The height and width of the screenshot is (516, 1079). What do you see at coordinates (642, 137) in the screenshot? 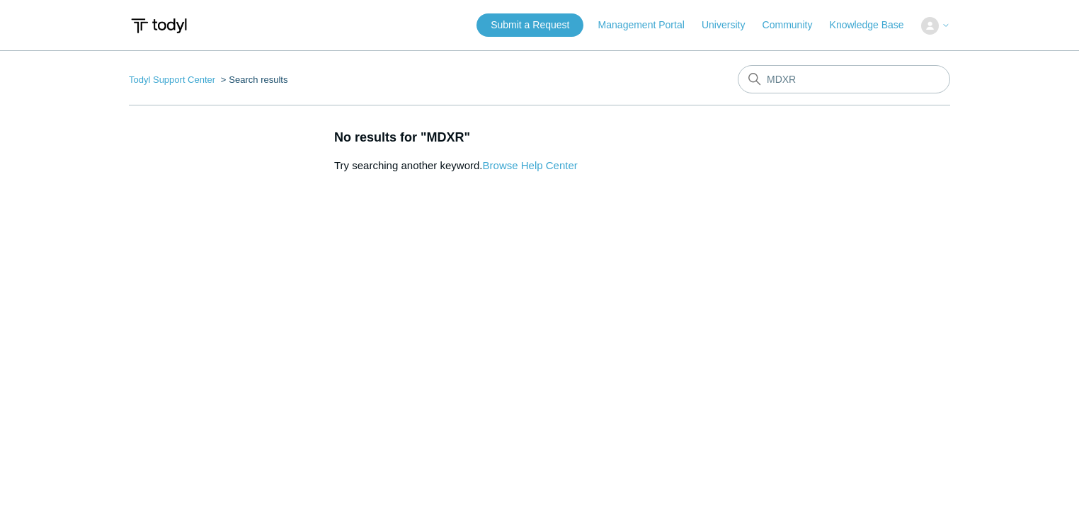
I see `h1: No results for "MDXR"` at bounding box center [642, 137].